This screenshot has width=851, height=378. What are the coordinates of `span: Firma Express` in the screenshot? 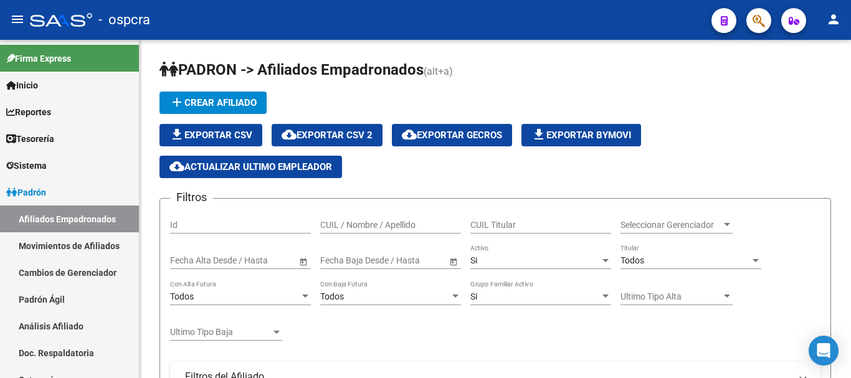 It's located at (39, 59).